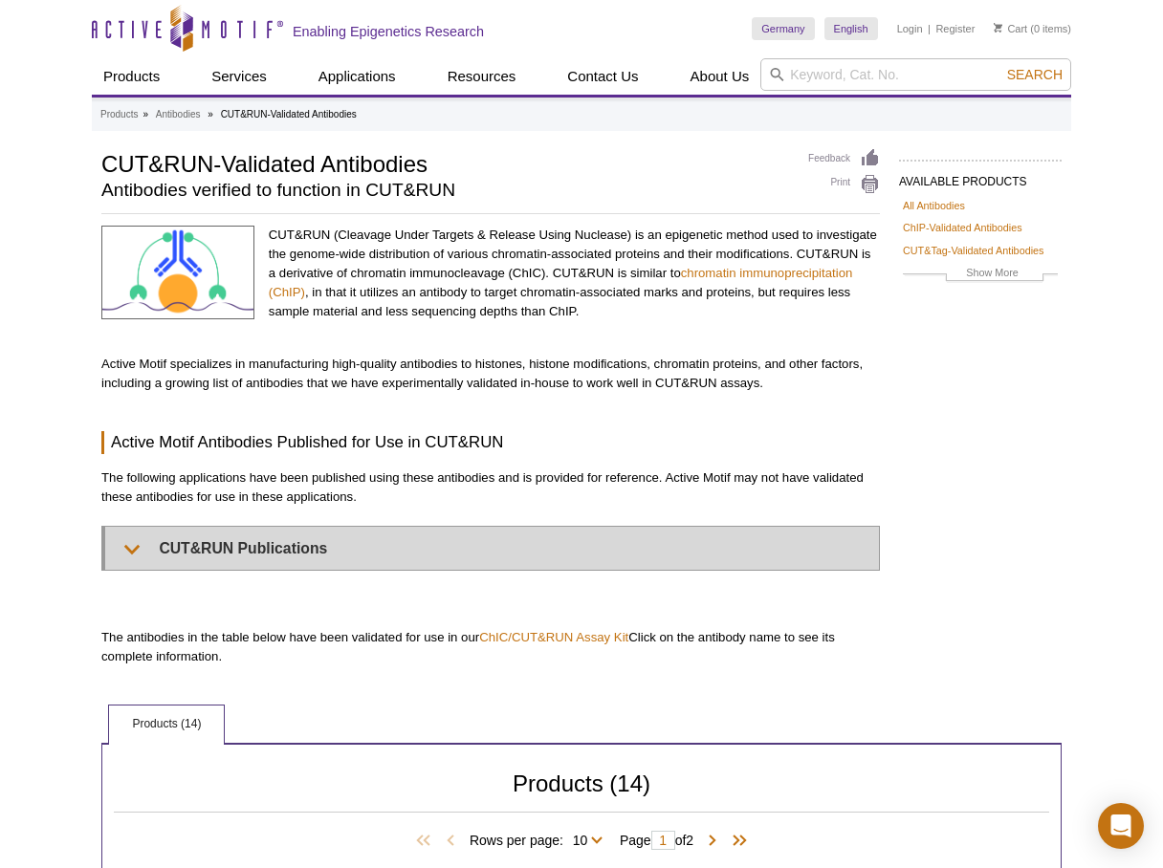 The width and height of the screenshot is (1163, 868). What do you see at coordinates (997, 28) in the screenshot?
I see `img: Your Cart` at bounding box center [997, 28].